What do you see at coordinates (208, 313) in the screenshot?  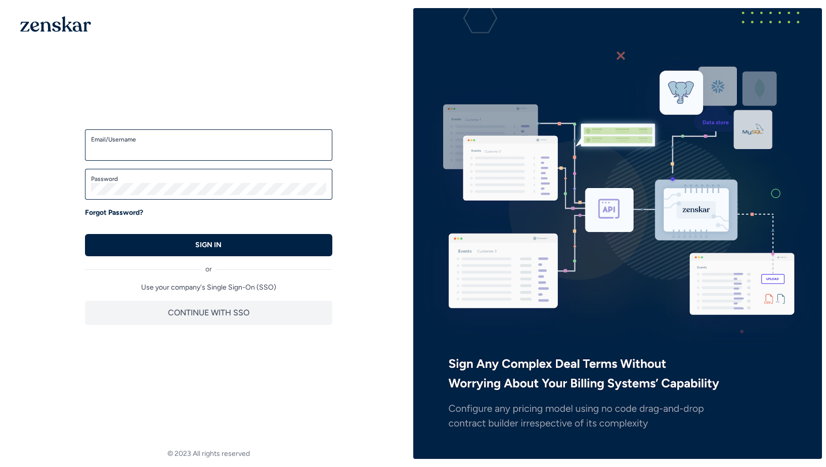 I see `button: CONTINUE WITH SSO` at bounding box center [208, 313].